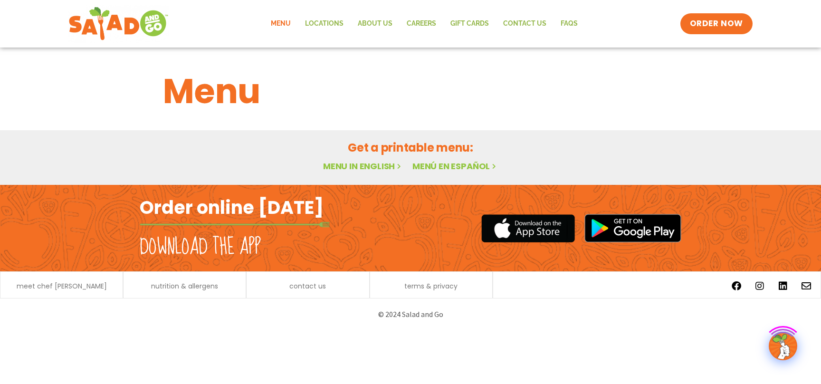 This screenshot has height=384, width=821. Describe the element at coordinates (431, 286) in the screenshot. I see `a: terms & privacy` at that location.